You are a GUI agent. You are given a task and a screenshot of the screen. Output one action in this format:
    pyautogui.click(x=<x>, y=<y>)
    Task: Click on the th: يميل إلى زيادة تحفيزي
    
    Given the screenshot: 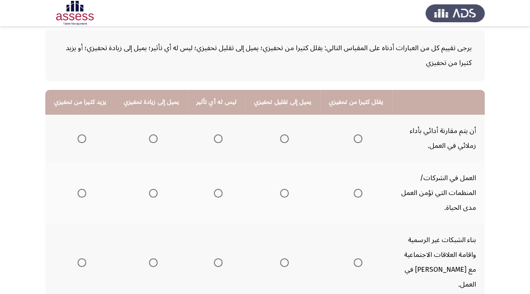 What is the action you would take?
    pyautogui.click(x=151, y=102)
    